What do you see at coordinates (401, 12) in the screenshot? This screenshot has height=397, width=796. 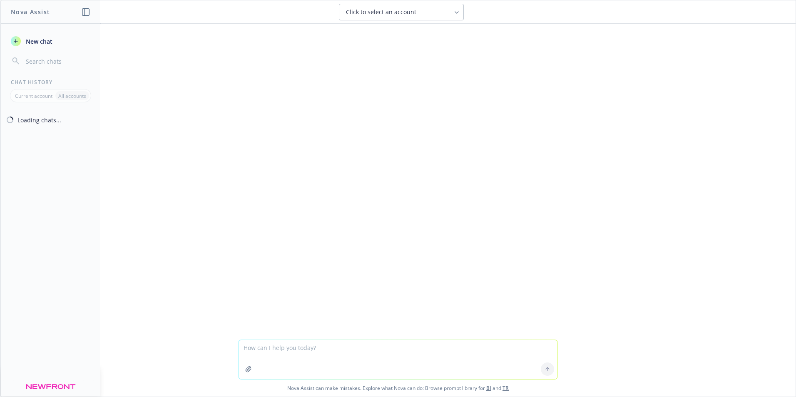 I see `button: Click to select an account` at bounding box center [401, 12].